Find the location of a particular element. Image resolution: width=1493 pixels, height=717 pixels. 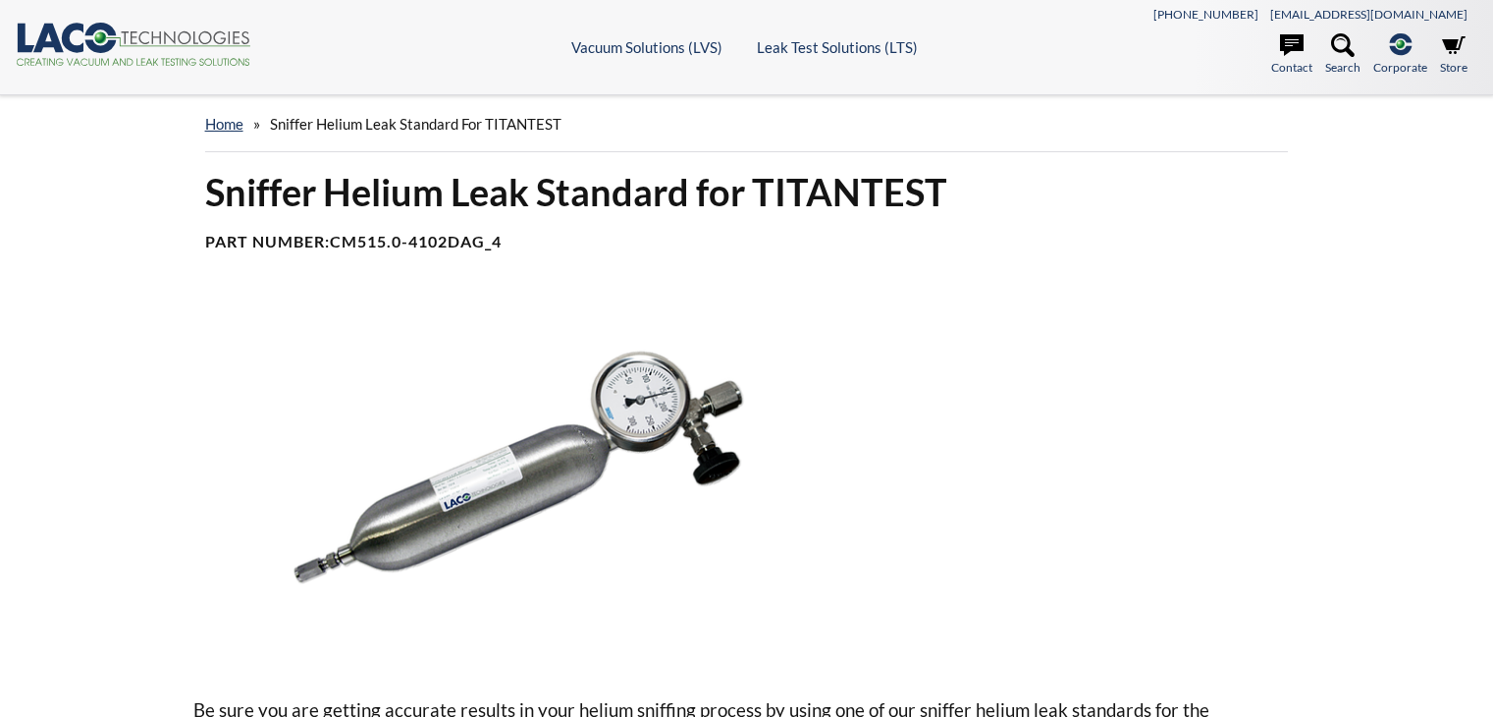

a: Store is located at coordinates (1454, 55).